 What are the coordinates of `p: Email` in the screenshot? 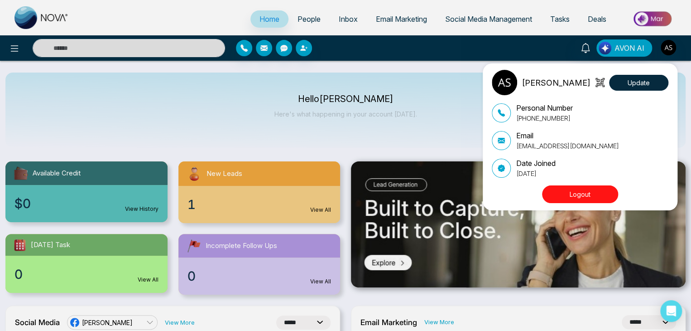 It's located at (568, 135).